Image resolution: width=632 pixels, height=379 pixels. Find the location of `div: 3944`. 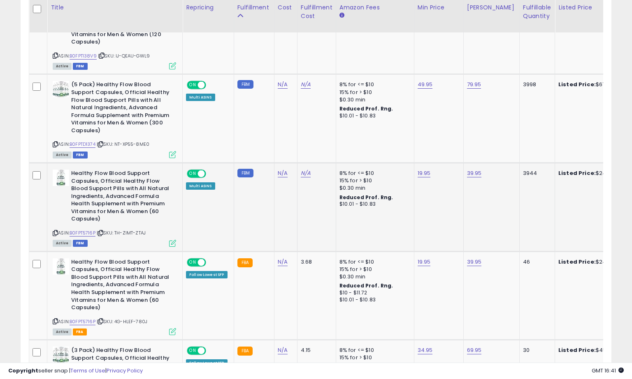

div: 3944 is located at coordinates (535, 173).